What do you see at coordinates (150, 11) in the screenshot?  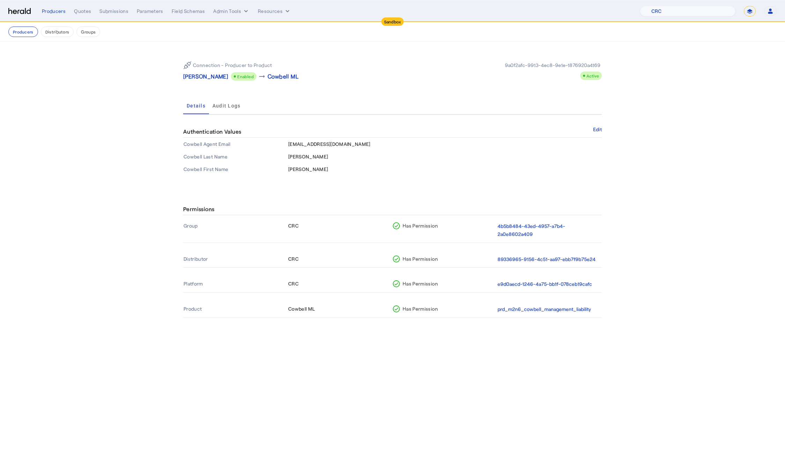 I see `div: Parameters` at bounding box center [150, 11].